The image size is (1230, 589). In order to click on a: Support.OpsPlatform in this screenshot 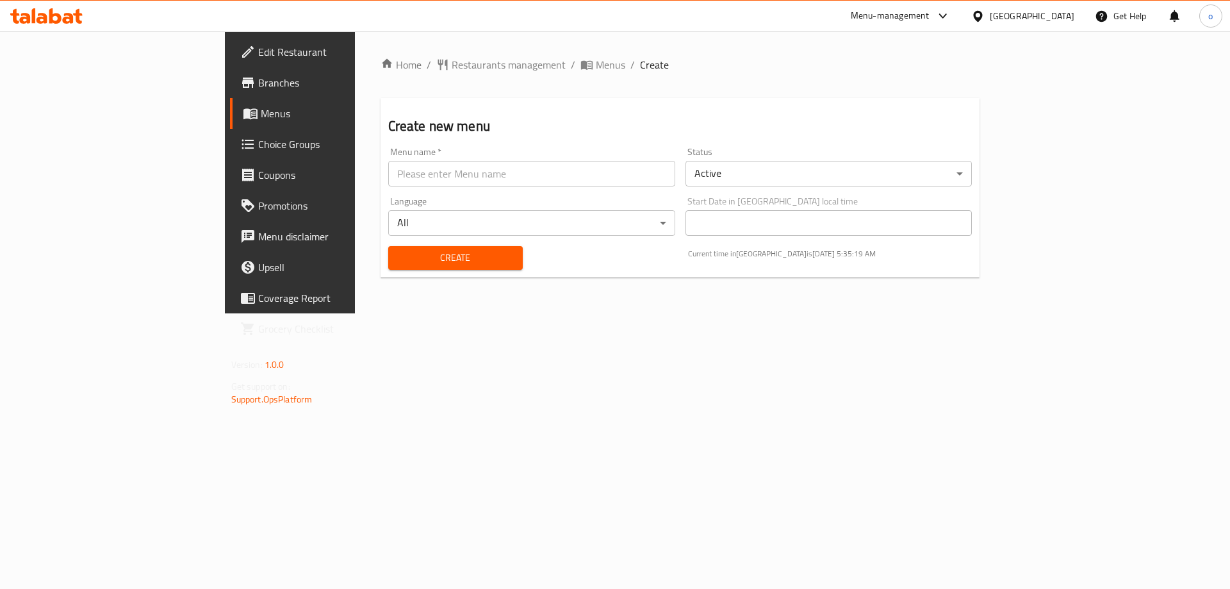, I will do `click(272, 399)`.